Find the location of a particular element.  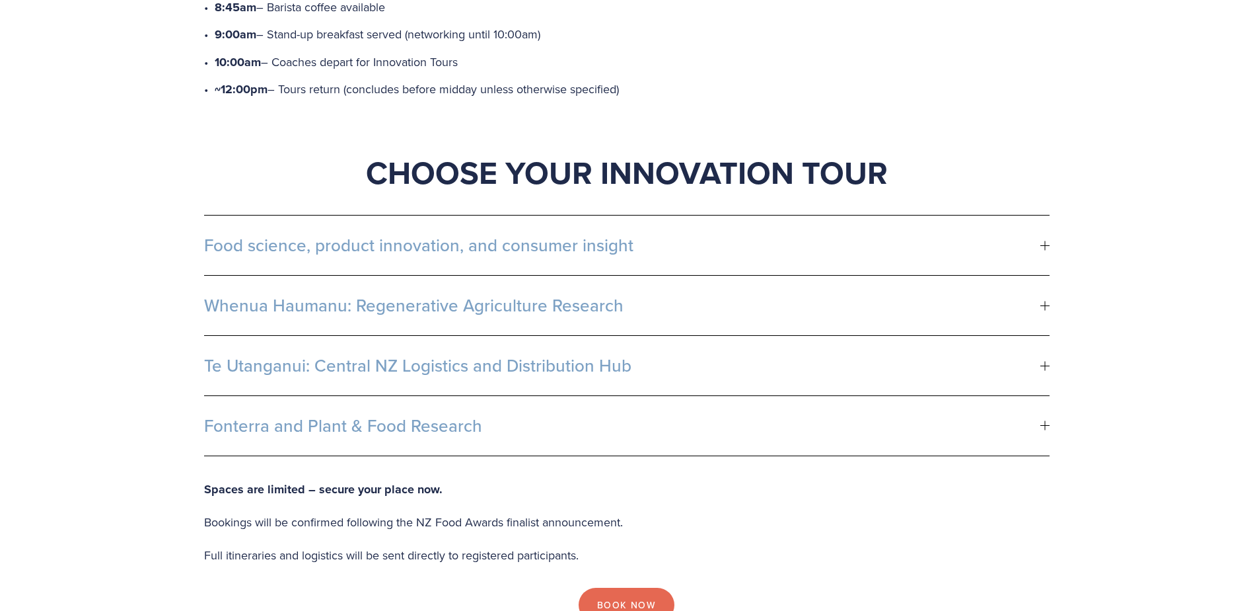

button: Fonterra and Plant & Food Research is located at coordinates (627, 426).